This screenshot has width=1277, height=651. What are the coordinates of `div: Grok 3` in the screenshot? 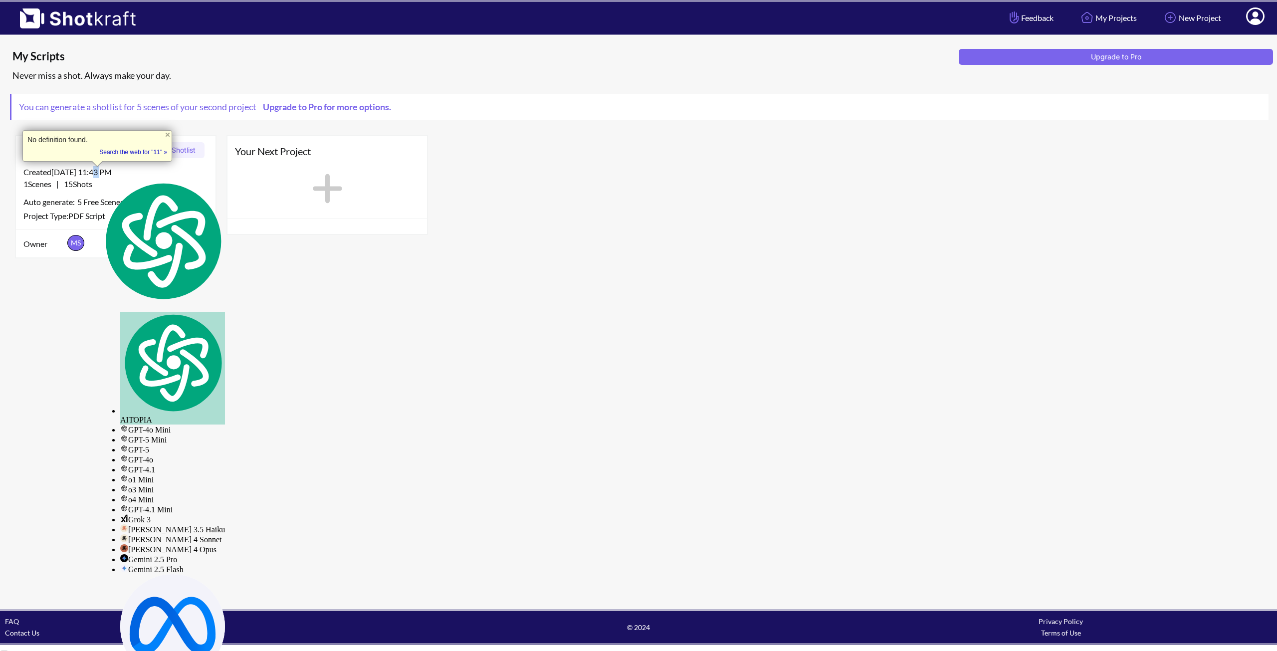 It's located at (173, 519).